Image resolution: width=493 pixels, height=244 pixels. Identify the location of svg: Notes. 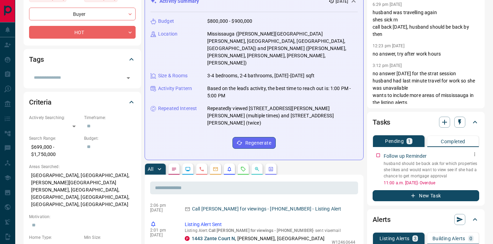
(174, 169).